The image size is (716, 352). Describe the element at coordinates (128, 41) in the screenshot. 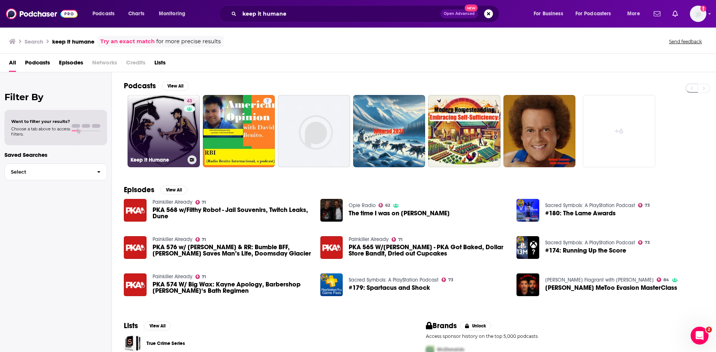

I see `a: Try an exact match` at that location.